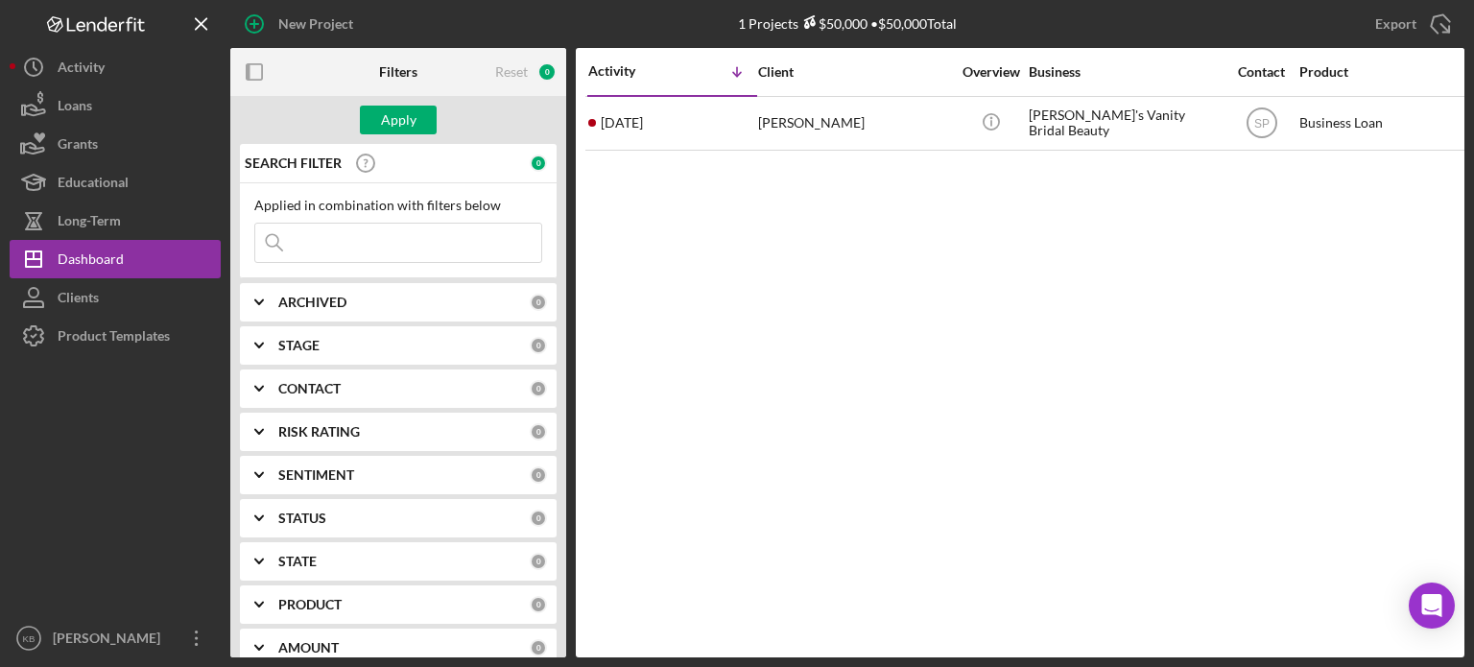 This screenshot has width=1474, height=667. What do you see at coordinates (316, 475) in the screenshot?
I see `b: SENTIMENT` at bounding box center [316, 475].